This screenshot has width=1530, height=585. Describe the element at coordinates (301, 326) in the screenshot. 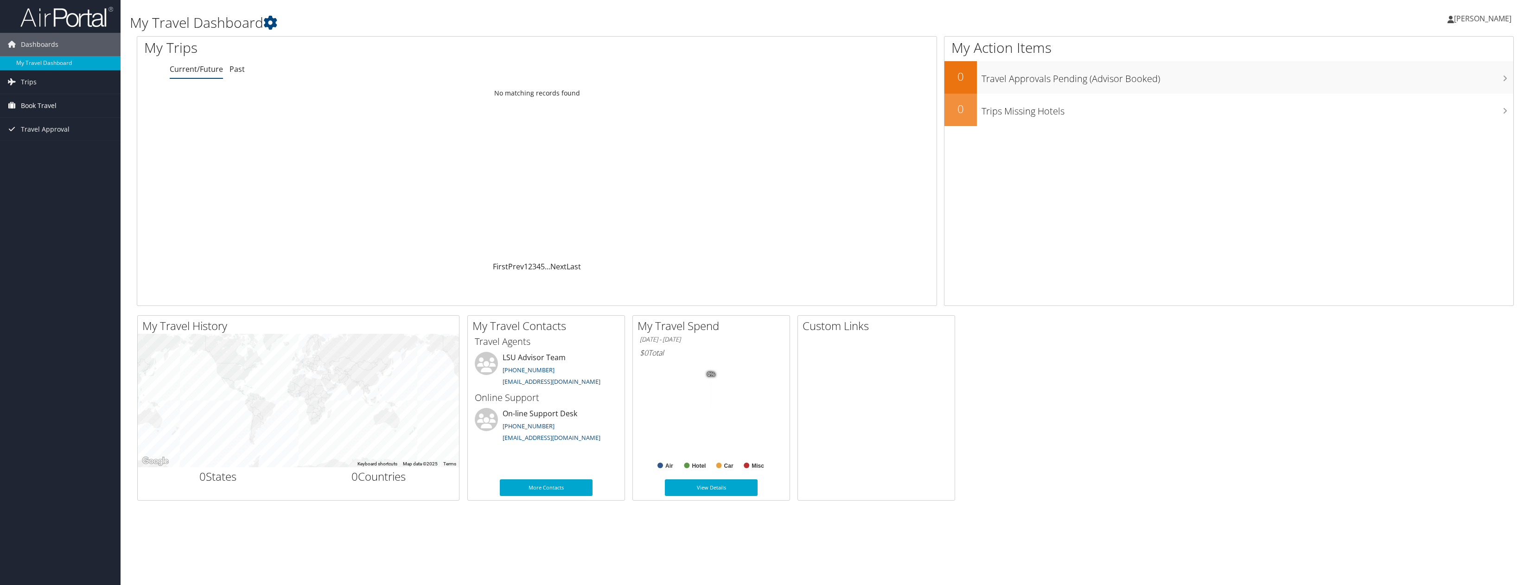

I see `h2: My Travel History` at that location.